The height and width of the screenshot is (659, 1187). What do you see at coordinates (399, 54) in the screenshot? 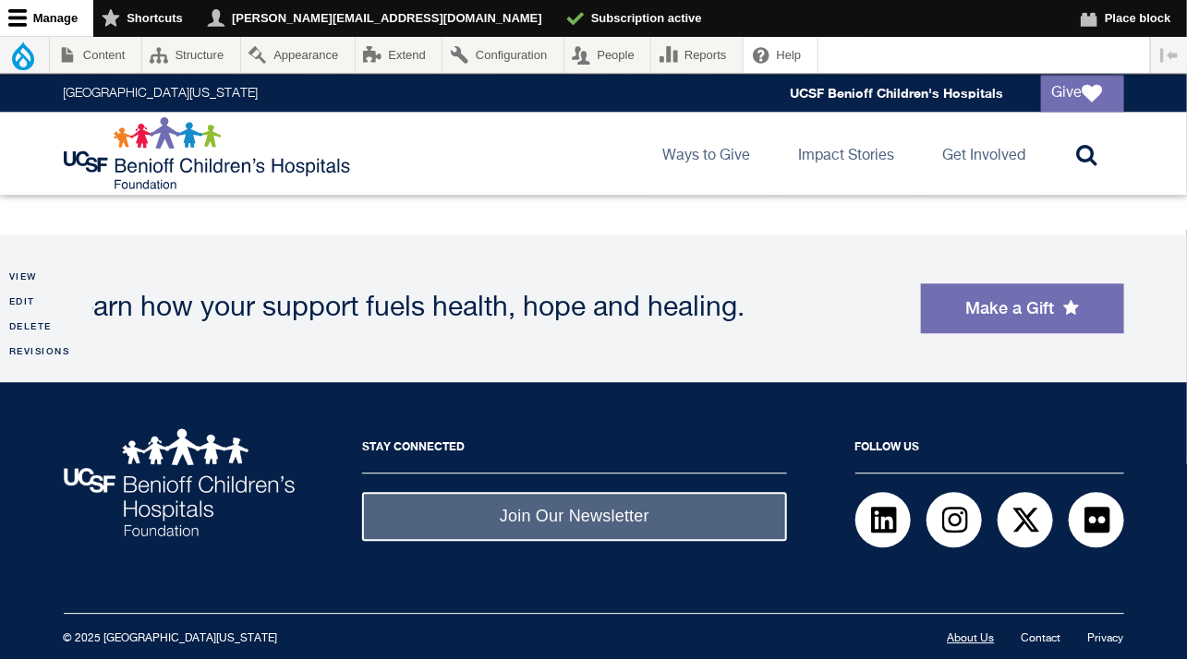
I see `a: Extend` at bounding box center [399, 54].